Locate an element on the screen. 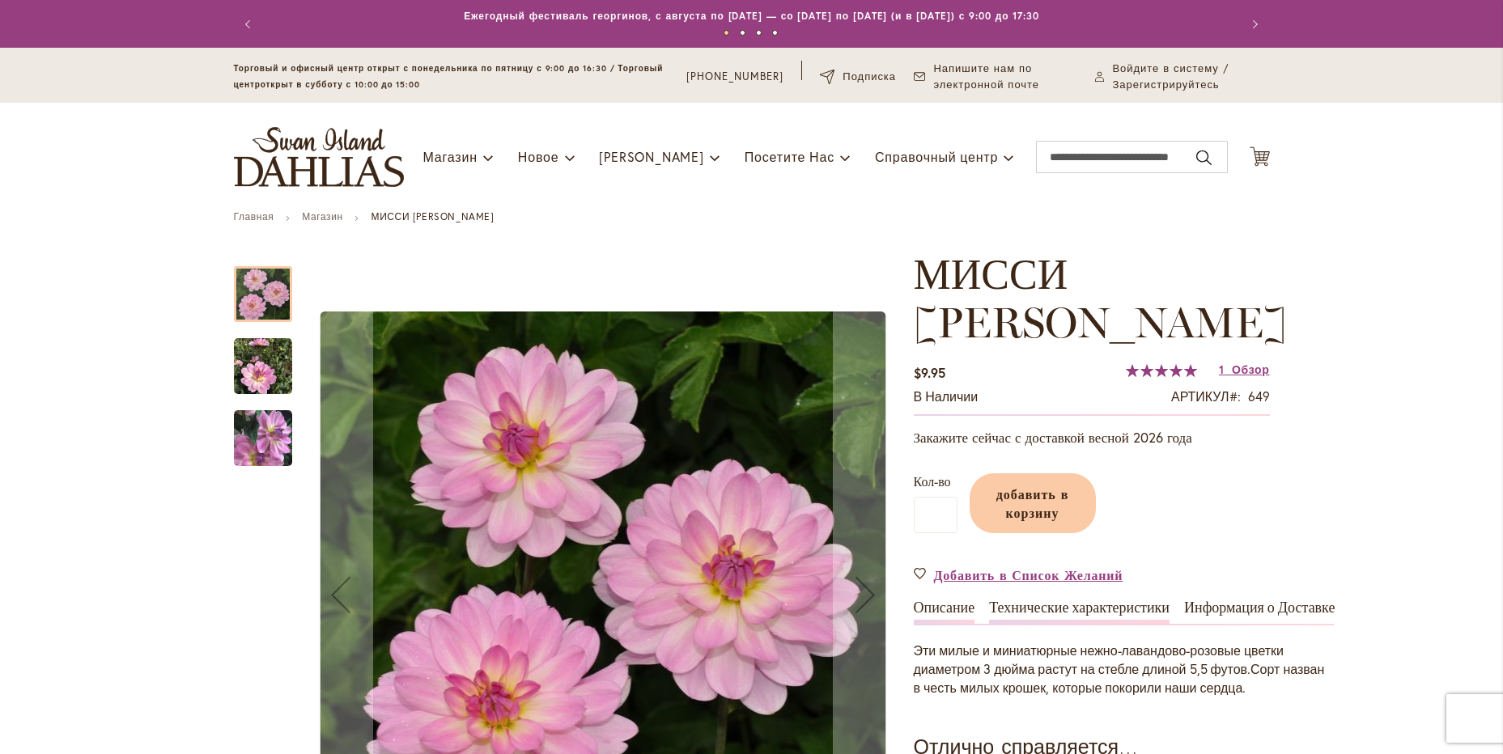 The height and width of the screenshot is (754, 1503). a: Добавить в Список Желаний is located at coordinates (1018, 575).